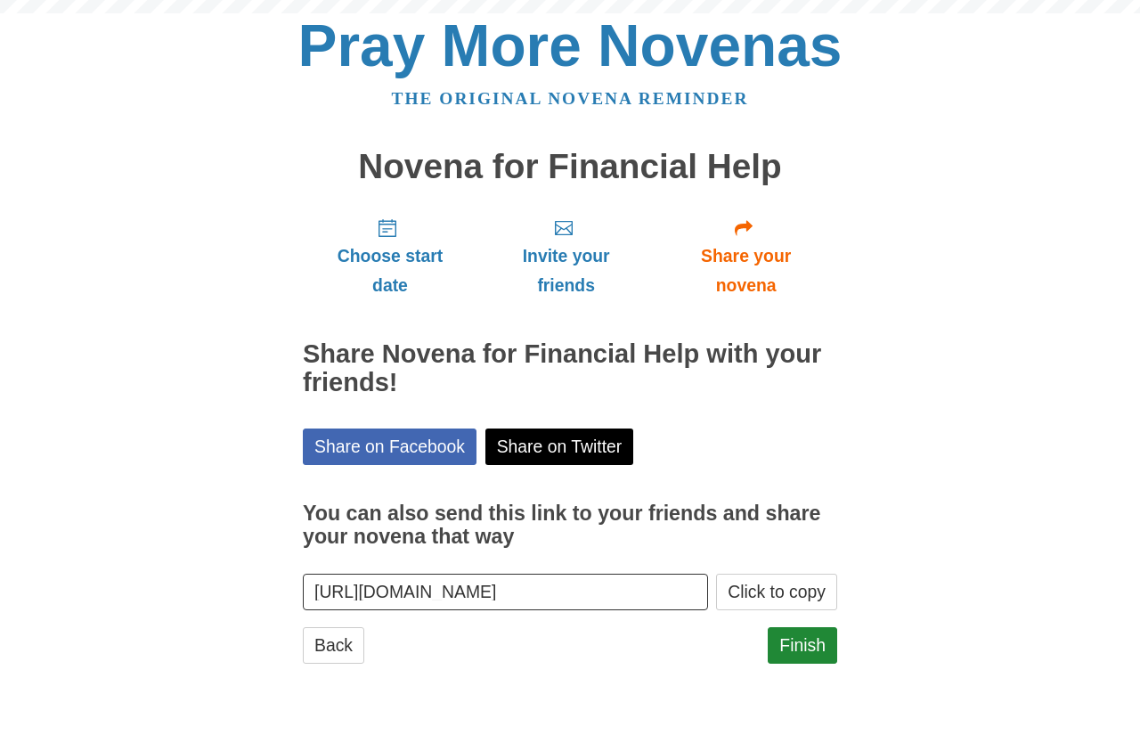 The height and width of the screenshot is (735, 1140). Describe the element at coordinates (570, 167) in the screenshot. I see `h1: Novena for Financial Help` at that location.